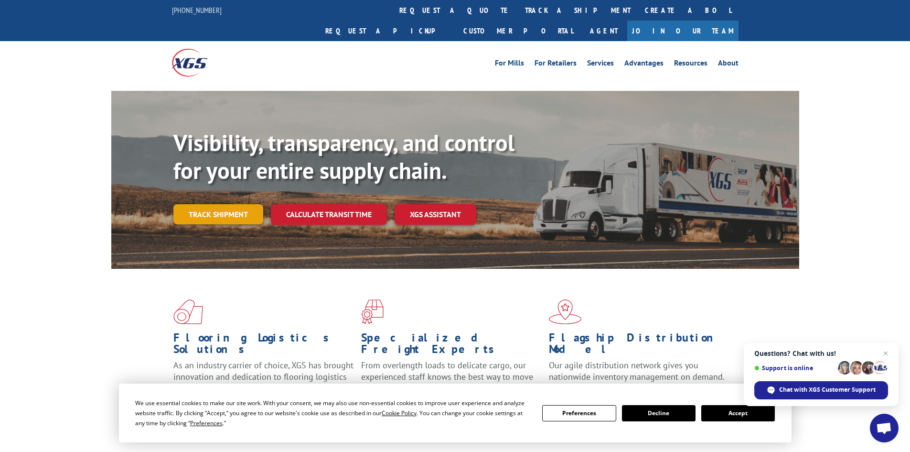  Describe the element at coordinates (206, 422) in the screenshot. I see `span: Preferences` at that location.